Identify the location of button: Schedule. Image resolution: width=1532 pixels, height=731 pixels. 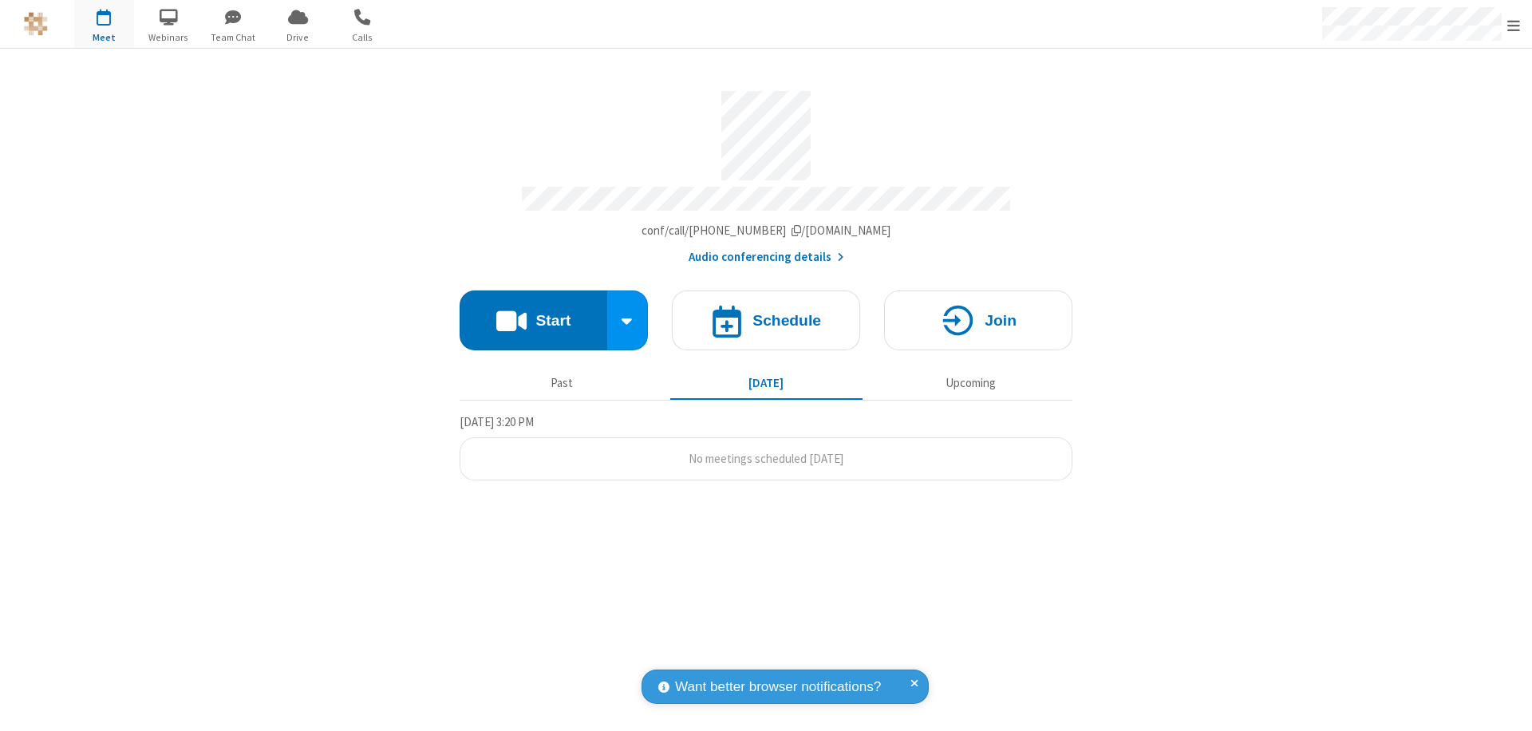
(766, 320).